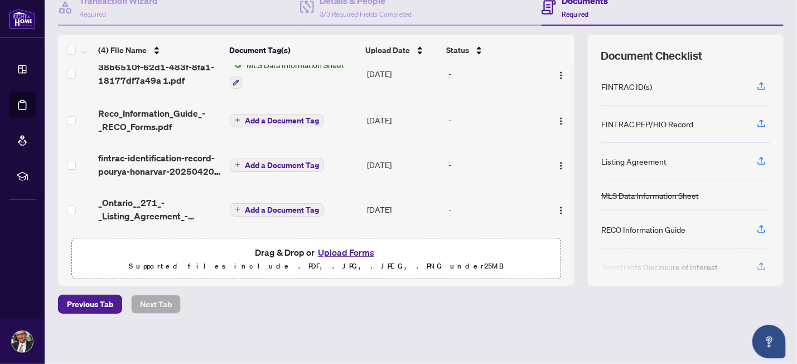  I want to click on span: Upload Date, so click(388, 50).